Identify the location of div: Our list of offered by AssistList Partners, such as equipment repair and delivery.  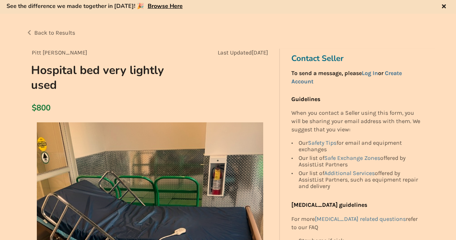
(359, 179).